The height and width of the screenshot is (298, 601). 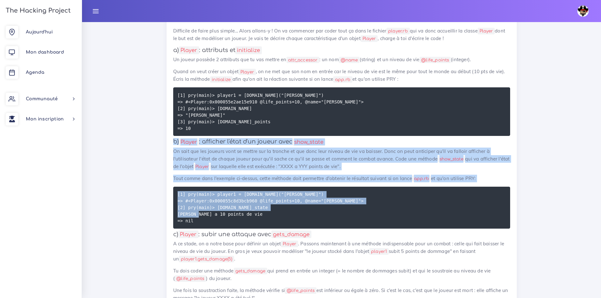 I want to click on p: Tout comme dans l'exemple ci-dessus, cette méthode doit permettre d'obtenir le résultat suivant s..., so click(x=342, y=179).